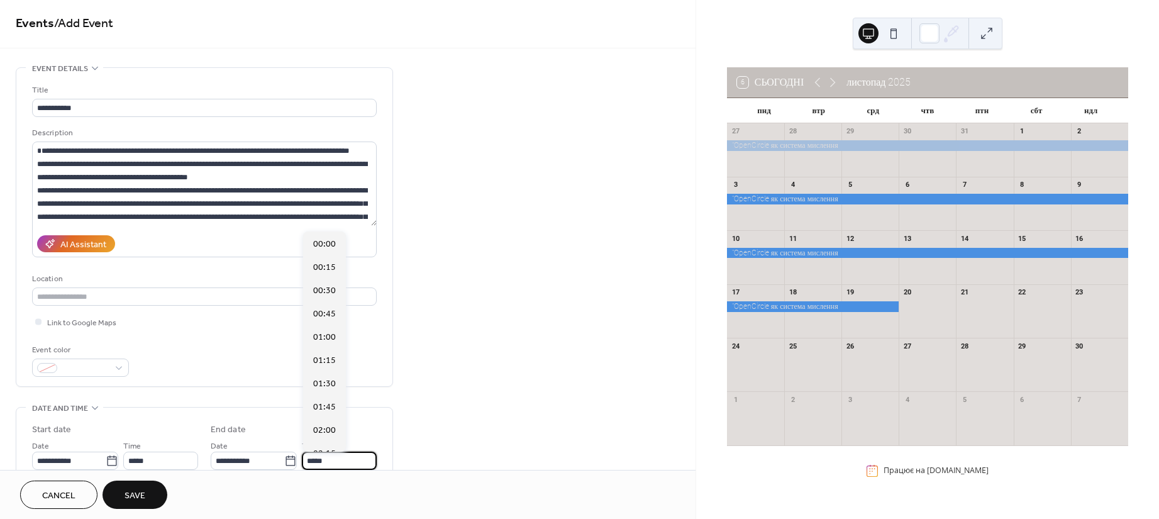 Image resolution: width=1159 pixels, height=519 pixels. Describe the element at coordinates (964, 292) in the screenshot. I see `div: 21` at that location.